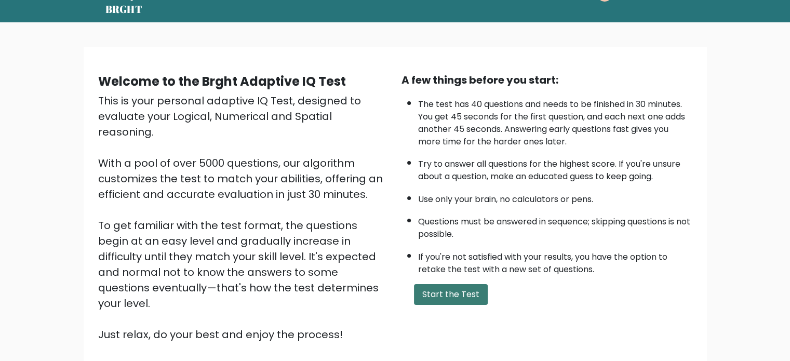  Describe the element at coordinates (547, 80) in the screenshot. I see `div: A few things before you start:` at that location.